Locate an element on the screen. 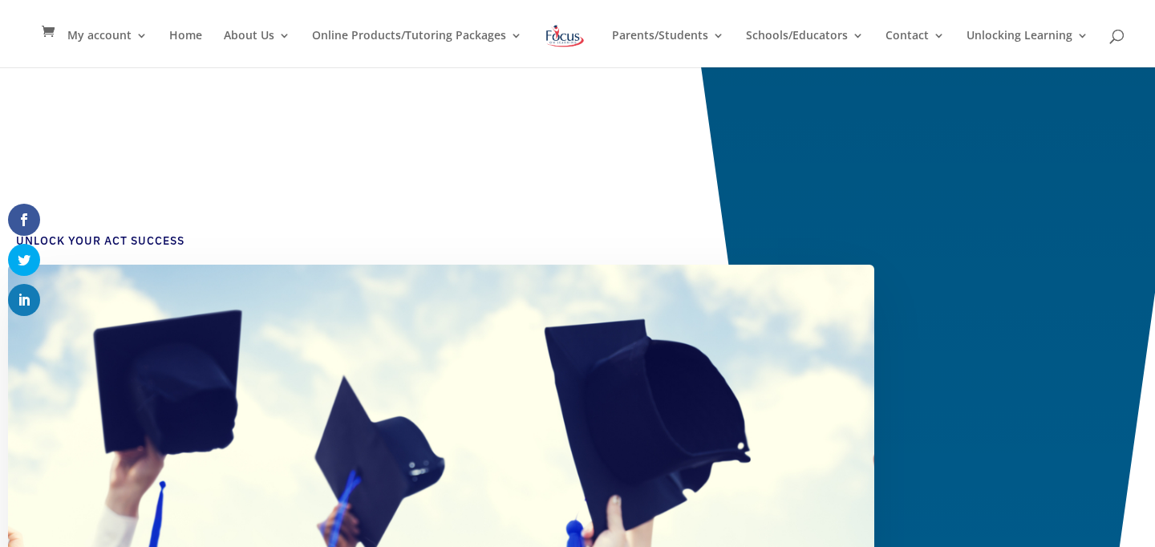 This screenshot has height=547, width=1155. img: Focus on Learning is located at coordinates (565, 36).